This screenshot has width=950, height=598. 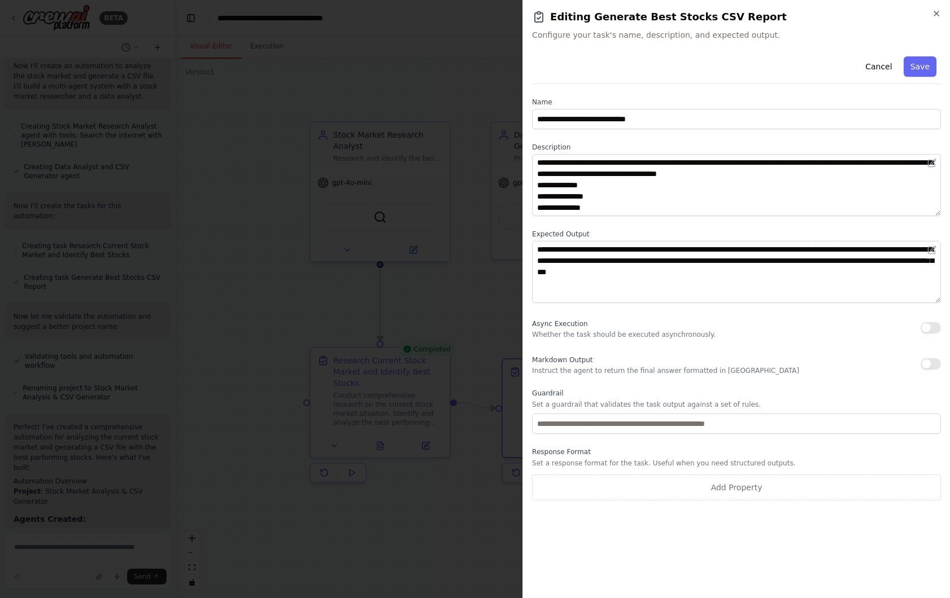 What do you see at coordinates (736, 147) in the screenshot?
I see `label: Description` at bounding box center [736, 147].